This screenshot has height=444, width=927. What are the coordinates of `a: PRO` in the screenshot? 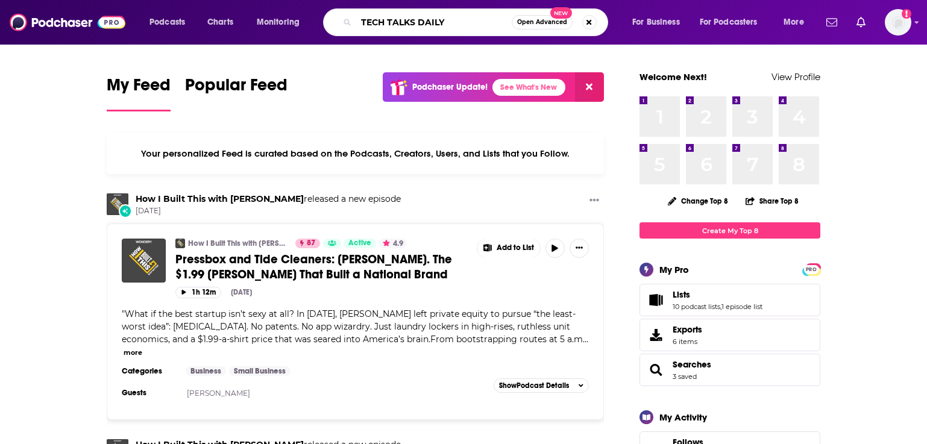 It's located at (811, 269).